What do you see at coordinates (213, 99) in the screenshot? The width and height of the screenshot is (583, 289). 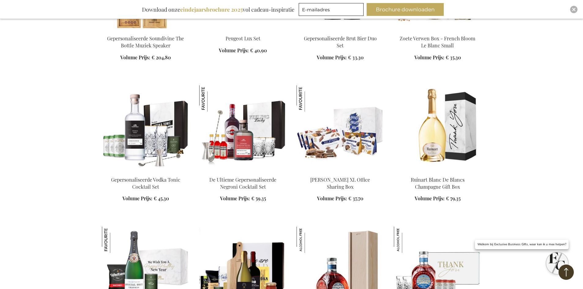 I see `img: De Ultieme Gepersonaliseerde Negroni Cocktail Set` at bounding box center [213, 99].